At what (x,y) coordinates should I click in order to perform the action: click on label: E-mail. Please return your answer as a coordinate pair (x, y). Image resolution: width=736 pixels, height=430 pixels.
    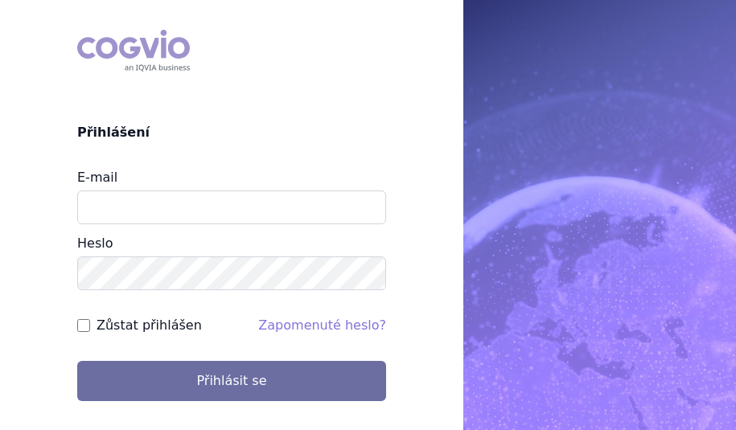
    Looking at the image, I should click on (97, 177).